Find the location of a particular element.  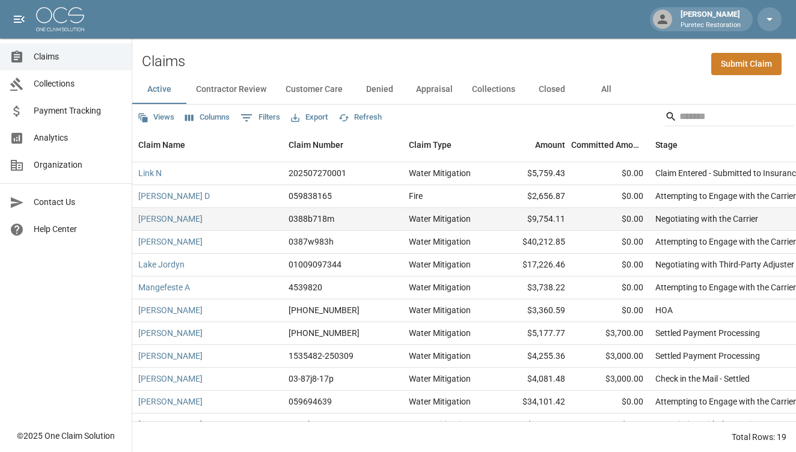

div: $3,738.22 is located at coordinates (532, 288).